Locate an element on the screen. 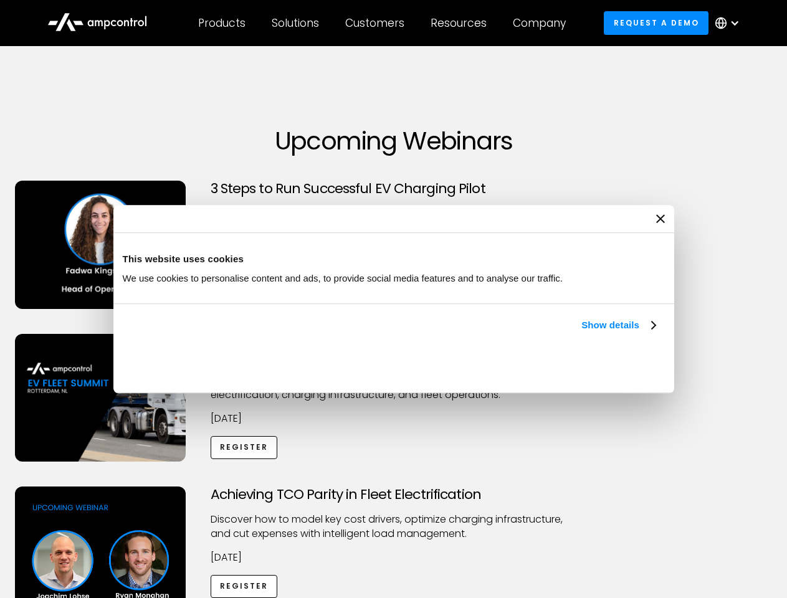  span: We use cookies to personalise content and ads, to provide social media features and to analyse ou... is located at coordinates (343, 278).